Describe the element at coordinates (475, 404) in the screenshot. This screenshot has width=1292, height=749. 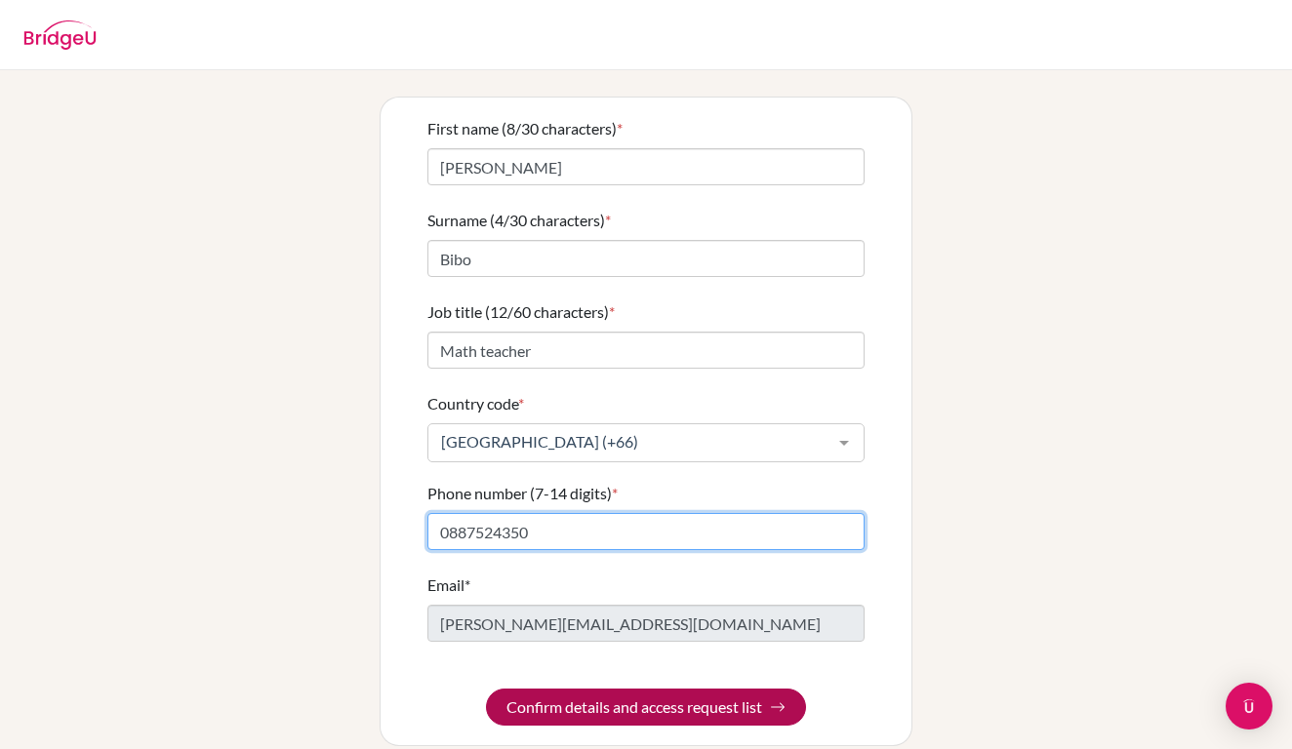
I see `label: Country code` at that location.